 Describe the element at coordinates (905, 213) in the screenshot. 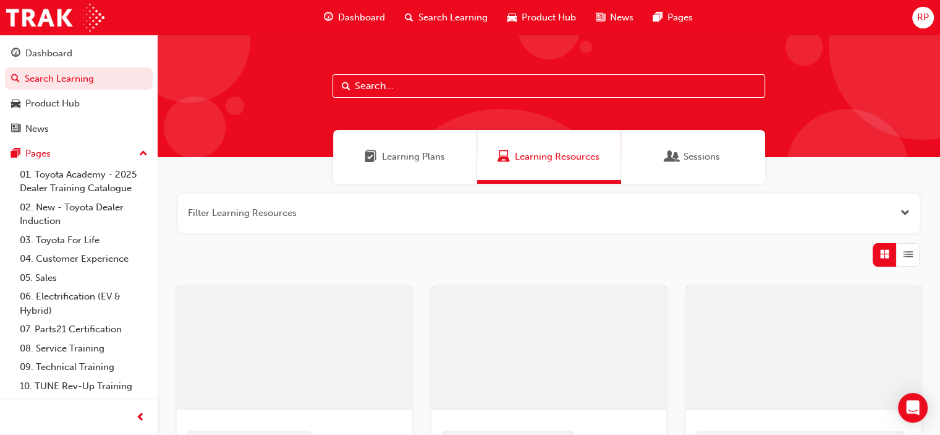

I see `button: Open the filter` at that location.